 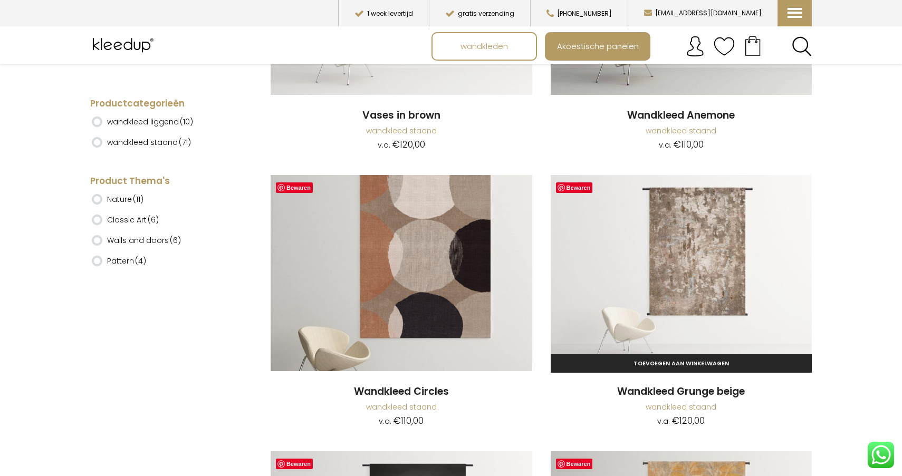 I want to click on h2: Wandkleed Grunge beige, so click(x=682, y=392).